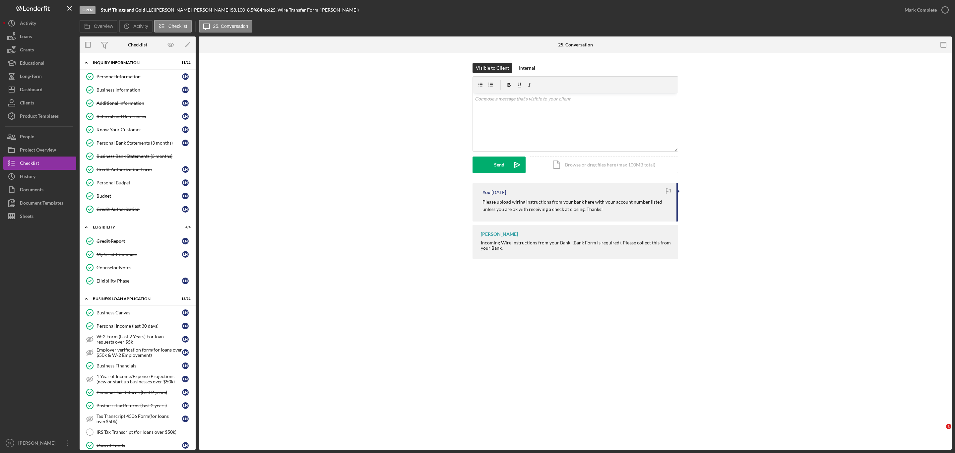  I want to click on button: Visible to Client, so click(492, 68).